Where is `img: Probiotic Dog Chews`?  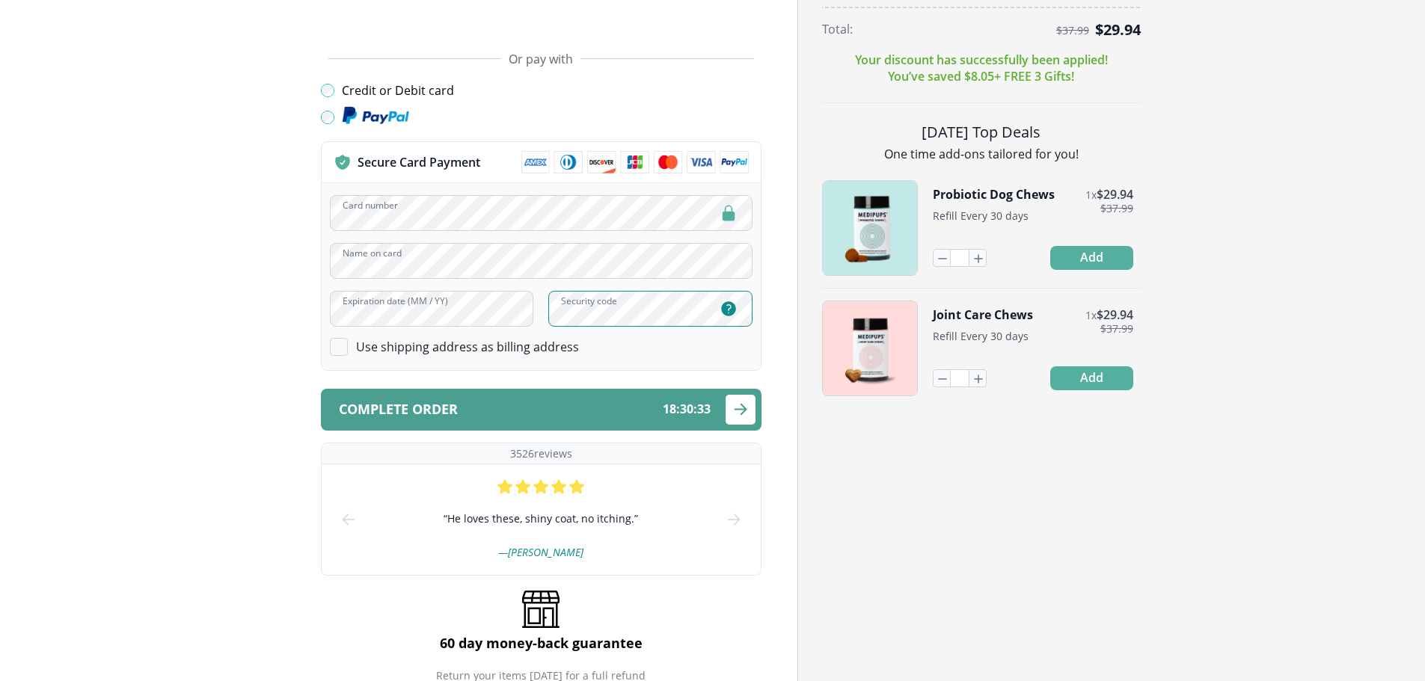 img: Probiotic Dog Chews is located at coordinates (870, 228).